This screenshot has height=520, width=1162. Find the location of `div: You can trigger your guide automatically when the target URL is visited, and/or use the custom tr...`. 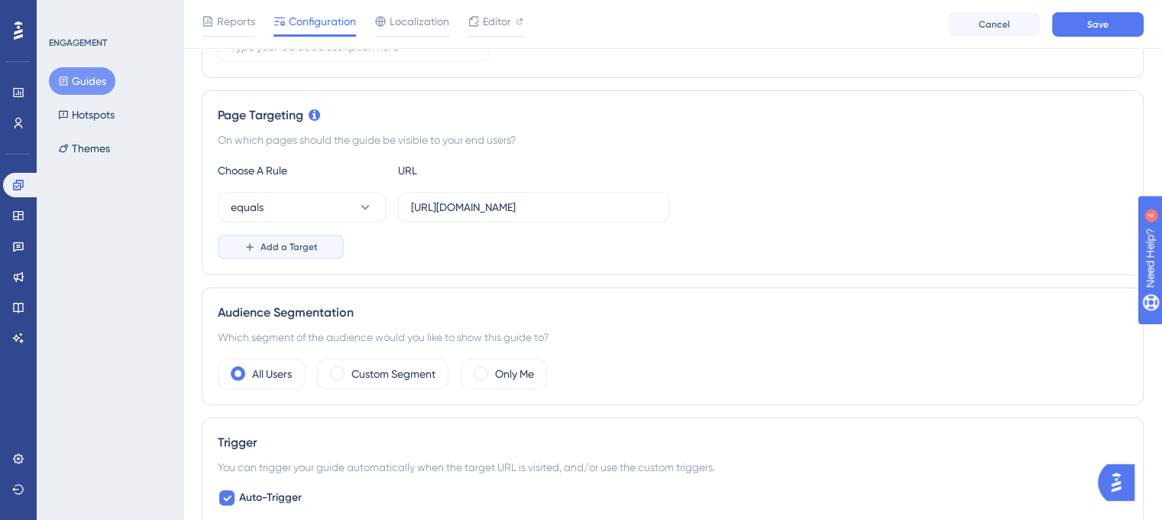

div: You can trigger your guide automatically when the target URL is visited, and/or use the custom tr... is located at coordinates (673, 467).